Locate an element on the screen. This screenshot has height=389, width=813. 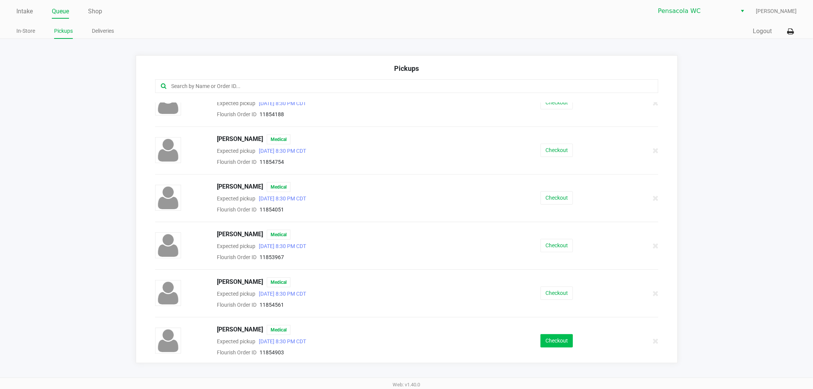
span: 11854051 is located at coordinates (272, 210).